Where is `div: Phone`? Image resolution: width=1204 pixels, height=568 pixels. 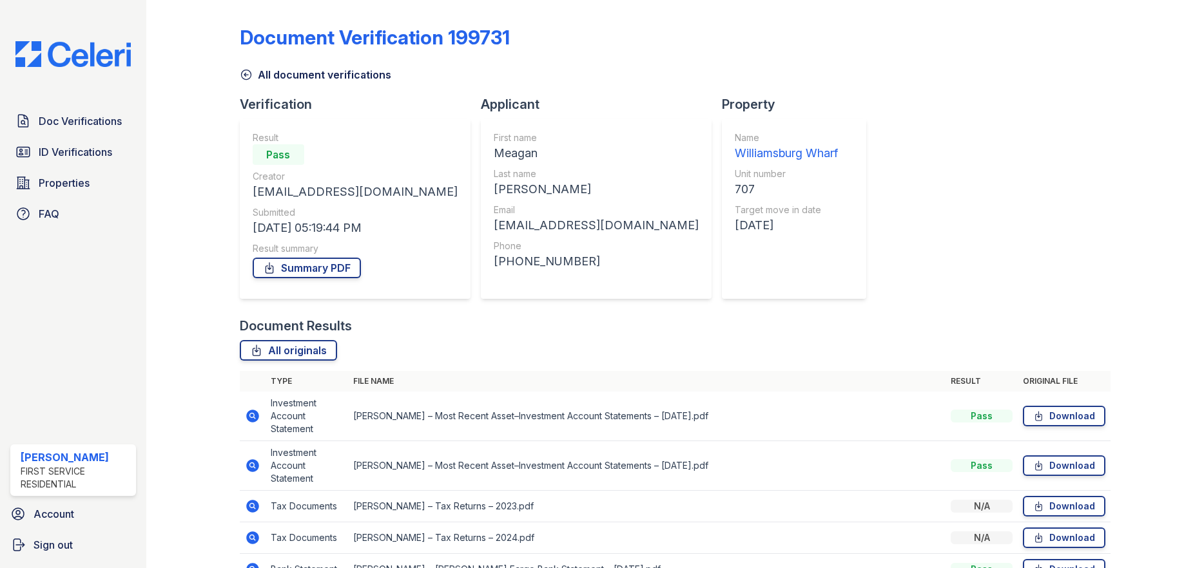 div: Phone is located at coordinates (596, 246).